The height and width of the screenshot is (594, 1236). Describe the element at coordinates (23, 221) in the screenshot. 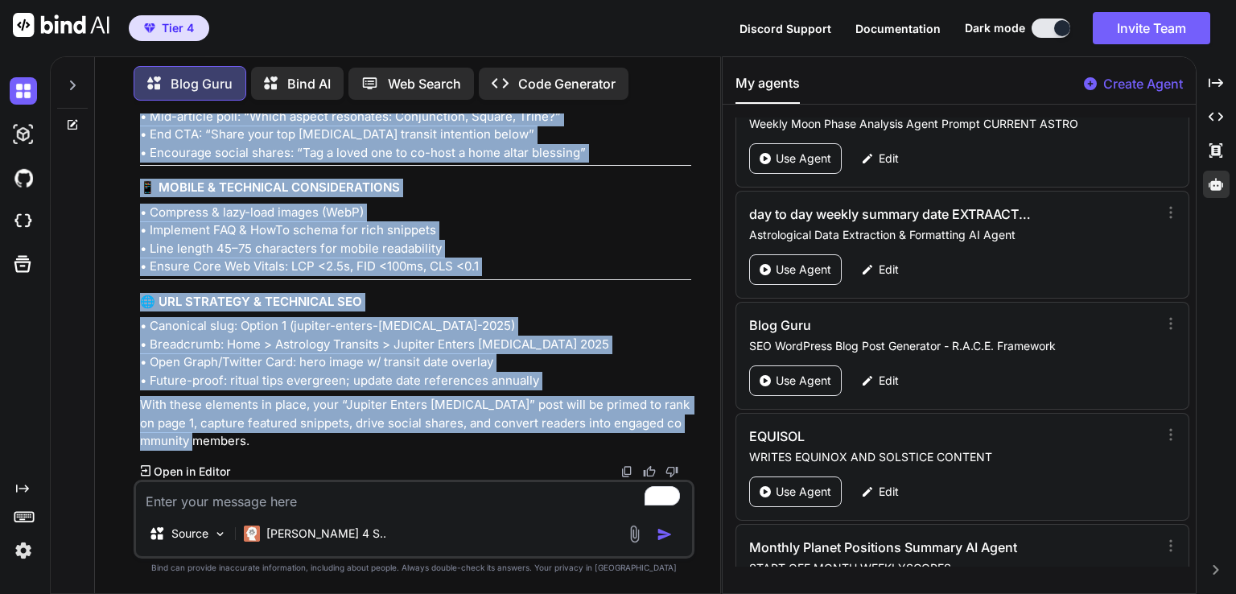

I see `img: cloudideIcon` at that location.